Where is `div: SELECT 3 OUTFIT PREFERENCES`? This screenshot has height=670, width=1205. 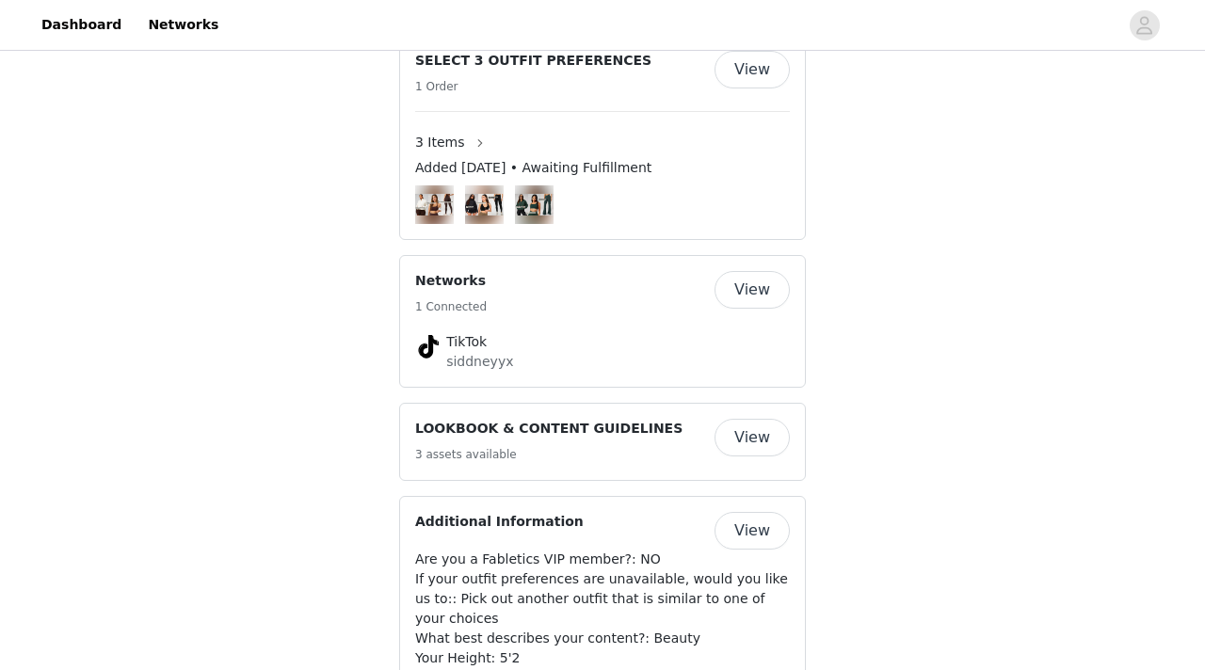 div: SELECT 3 OUTFIT PREFERENCES is located at coordinates (603, 137).